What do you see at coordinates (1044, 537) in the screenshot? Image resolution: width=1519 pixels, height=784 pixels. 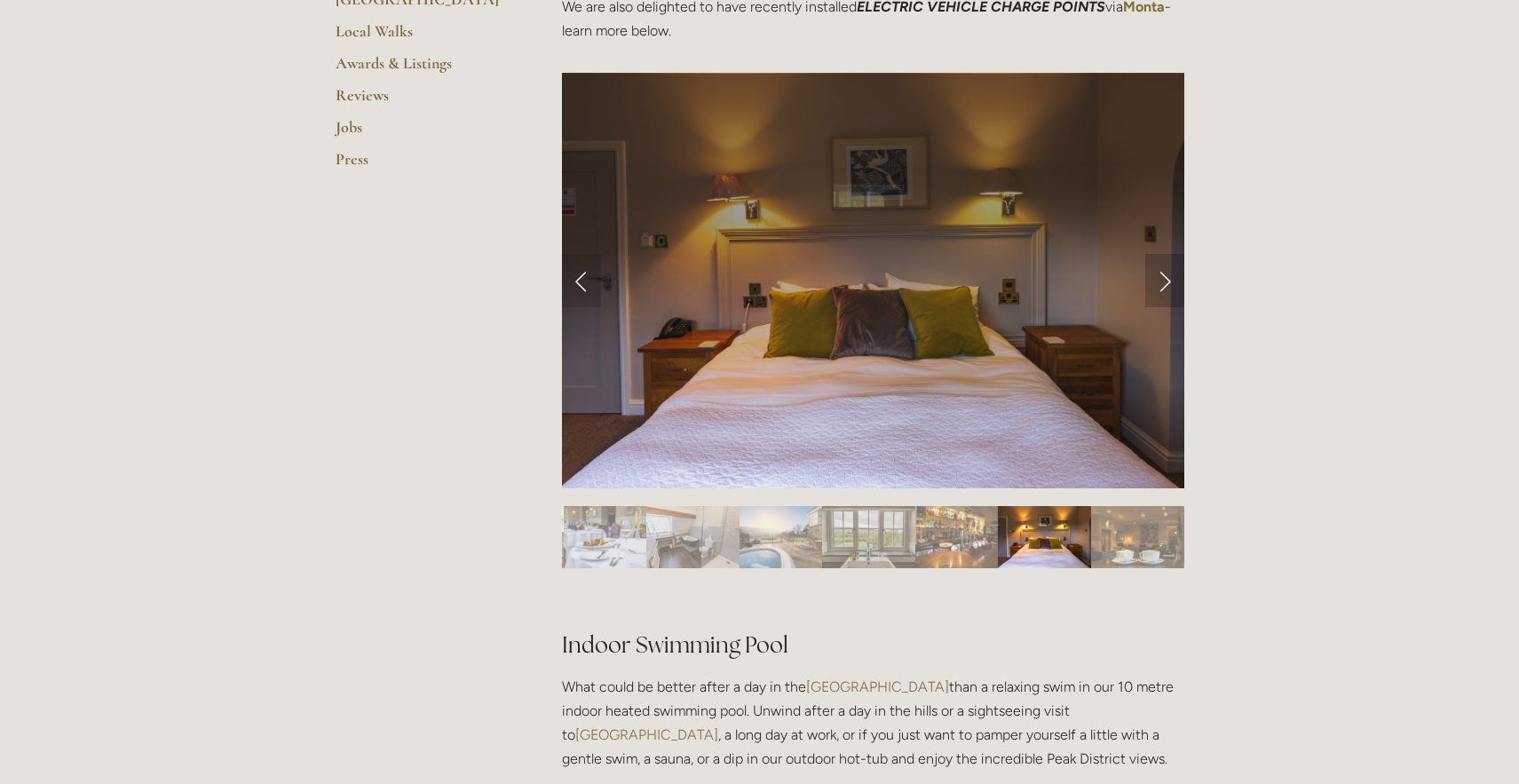 I see `img: Slide 11` at bounding box center [1044, 537].